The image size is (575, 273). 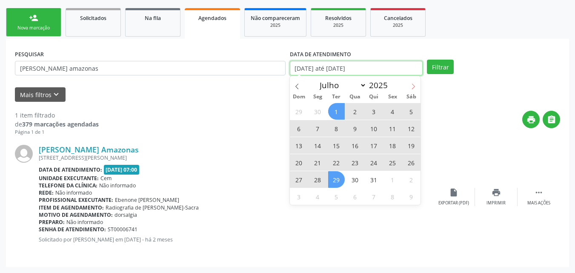 I want to click on b: Motivo de agendamento:, so click(x=76, y=214).